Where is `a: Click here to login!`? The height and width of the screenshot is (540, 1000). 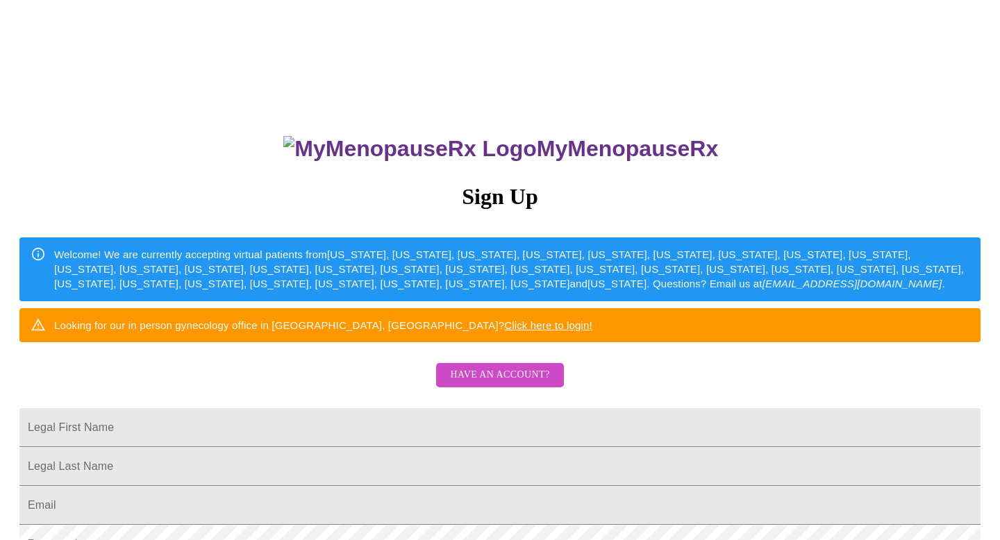 a: Click here to login! is located at coordinates (548, 325).